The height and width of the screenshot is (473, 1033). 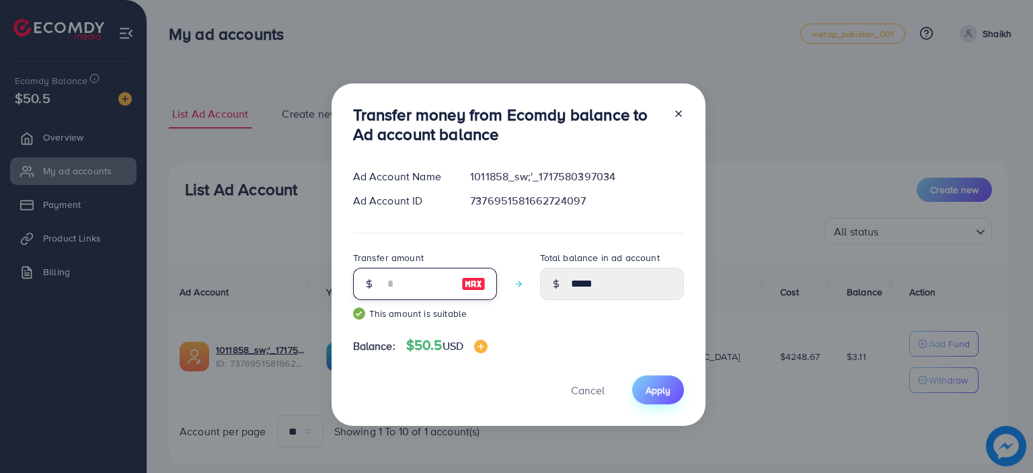 What do you see at coordinates (359, 314) in the screenshot?
I see `img: guide` at bounding box center [359, 314].